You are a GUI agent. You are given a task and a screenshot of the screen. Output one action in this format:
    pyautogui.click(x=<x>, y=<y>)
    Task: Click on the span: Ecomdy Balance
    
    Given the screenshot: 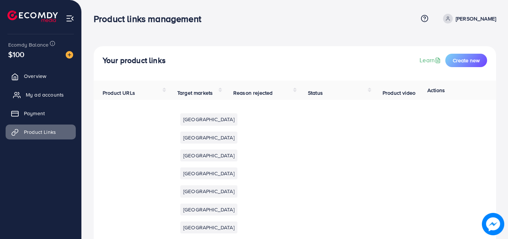 What is the action you would take?
    pyautogui.click(x=28, y=45)
    